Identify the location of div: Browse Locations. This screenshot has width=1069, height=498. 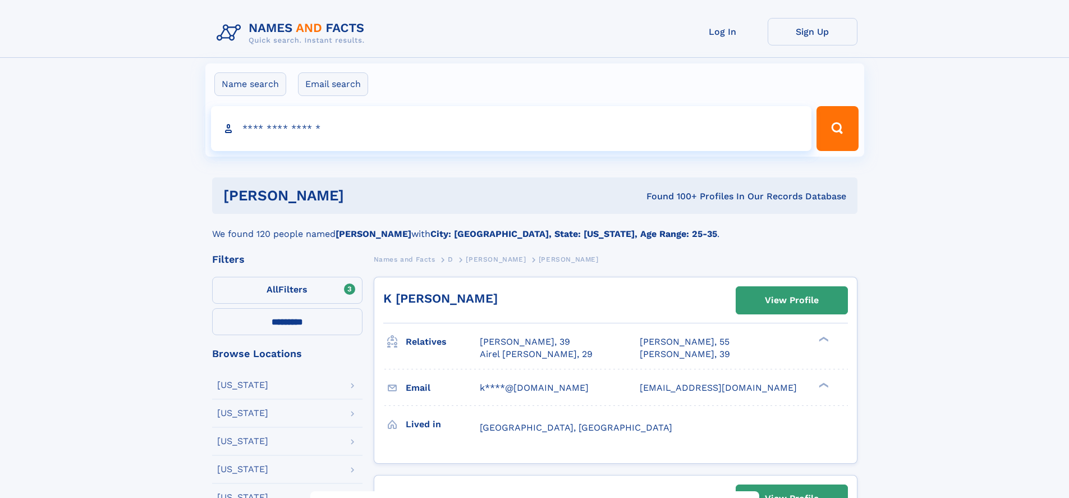
(287, 353).